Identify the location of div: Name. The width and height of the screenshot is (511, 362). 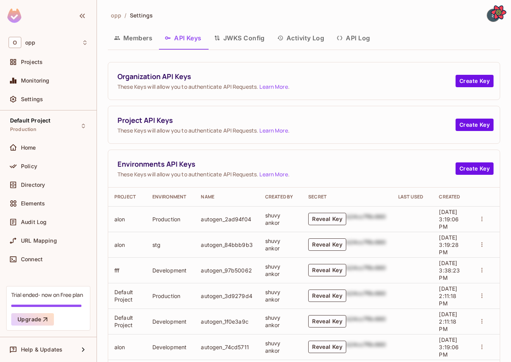
(226, 197).